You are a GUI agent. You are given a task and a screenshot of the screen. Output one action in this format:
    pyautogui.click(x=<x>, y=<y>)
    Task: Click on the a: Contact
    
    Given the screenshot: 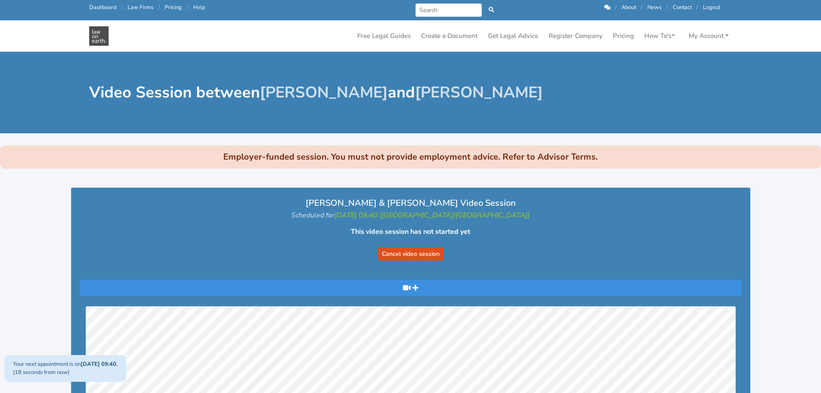 What is the action you would take?
    pyautogui.click(x=682, y=7)
    